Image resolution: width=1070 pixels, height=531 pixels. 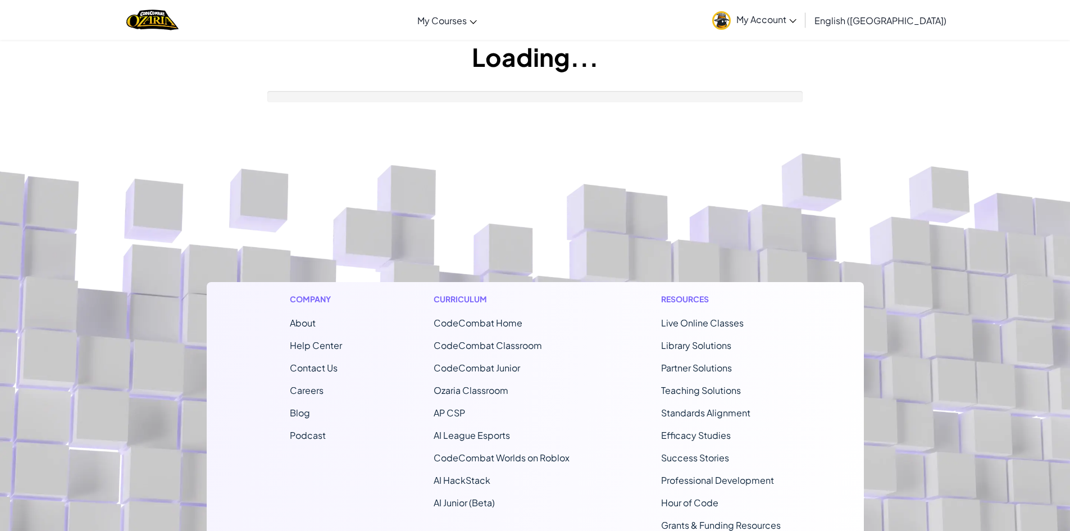 What do you see at coordinates (695, 457) in the screenshot?
I see `a: Success Stories` at bounding box center [695, 457].